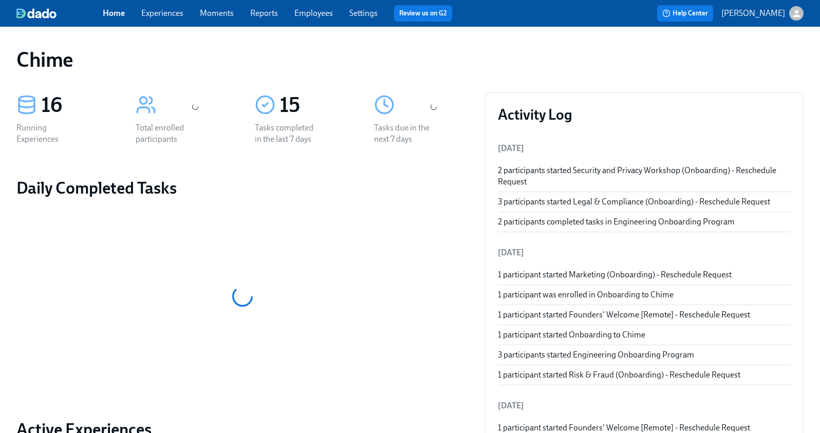 The height and width of the screenshot is (433, 820). I want to click on div: 1 participant started Onboarding to Chime, so click(644, 335).